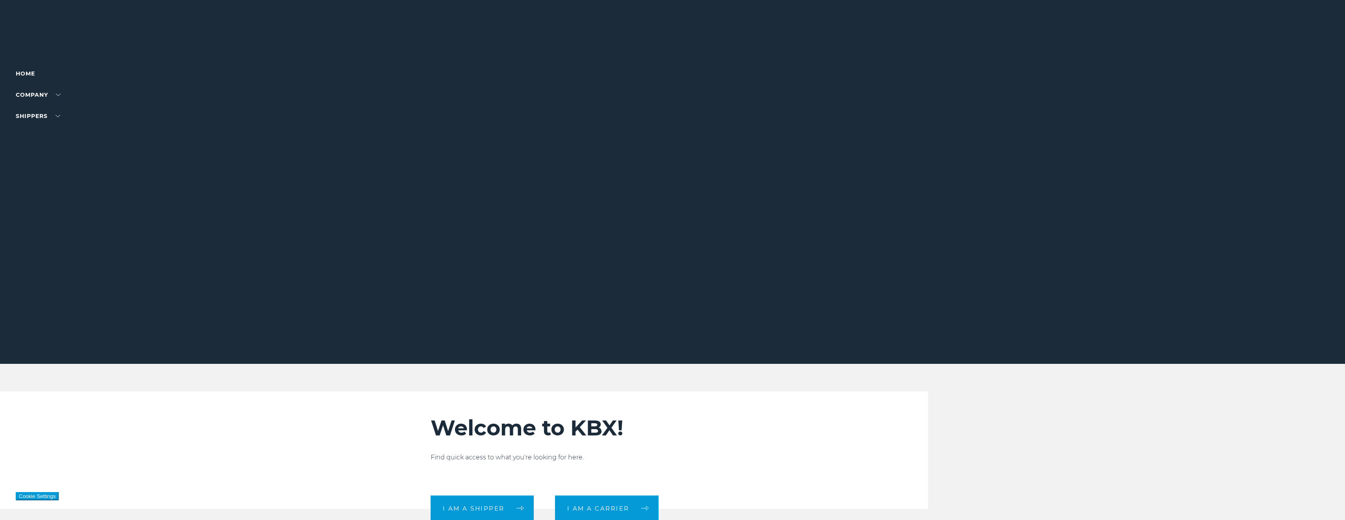 The width and height of the screenshot is (1345, 520). Describe the element at coordinates (473, 508) in the screenshot. I see `span: I am a shipper` at that location.